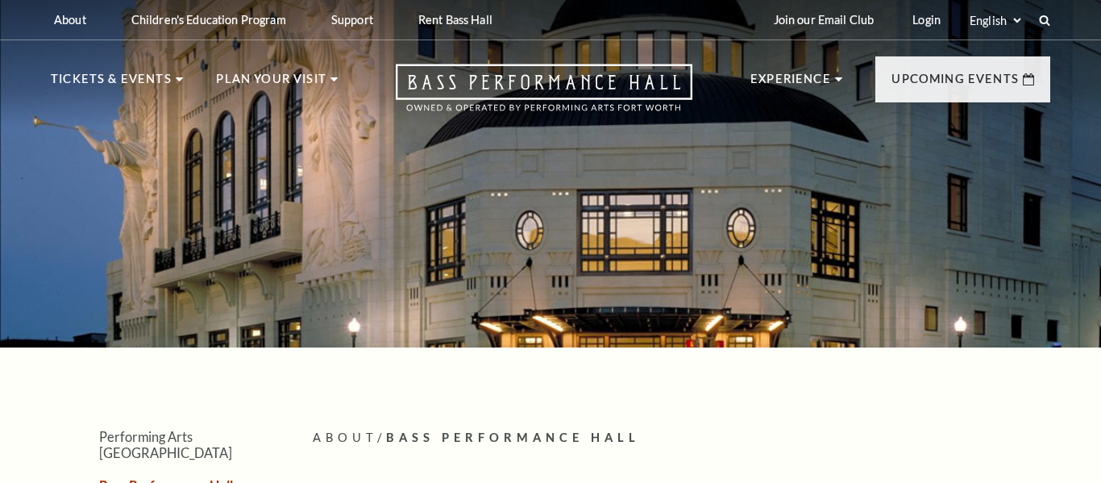  I want to click on p: Experience, so click(790, 84).